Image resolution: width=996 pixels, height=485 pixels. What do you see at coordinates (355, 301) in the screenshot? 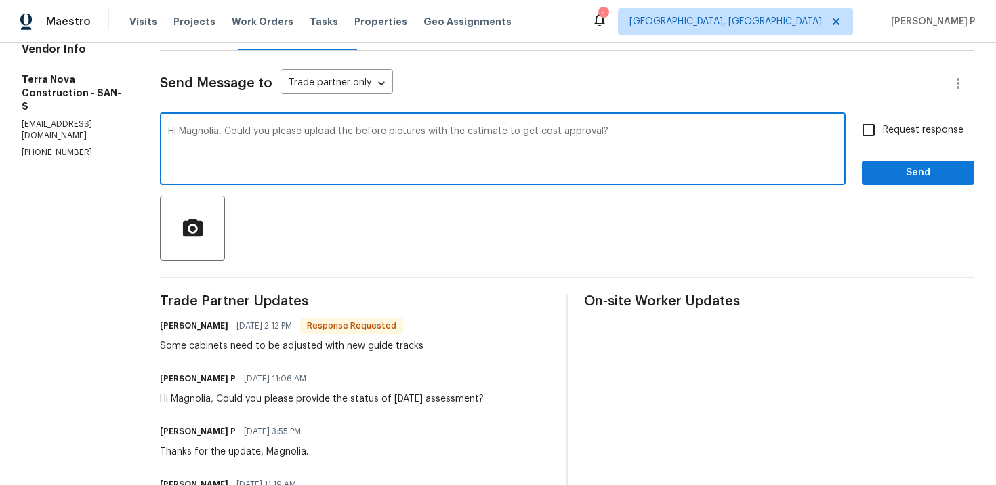
I see `span: Trade Partner Updates` at bounding box center [355, 301].